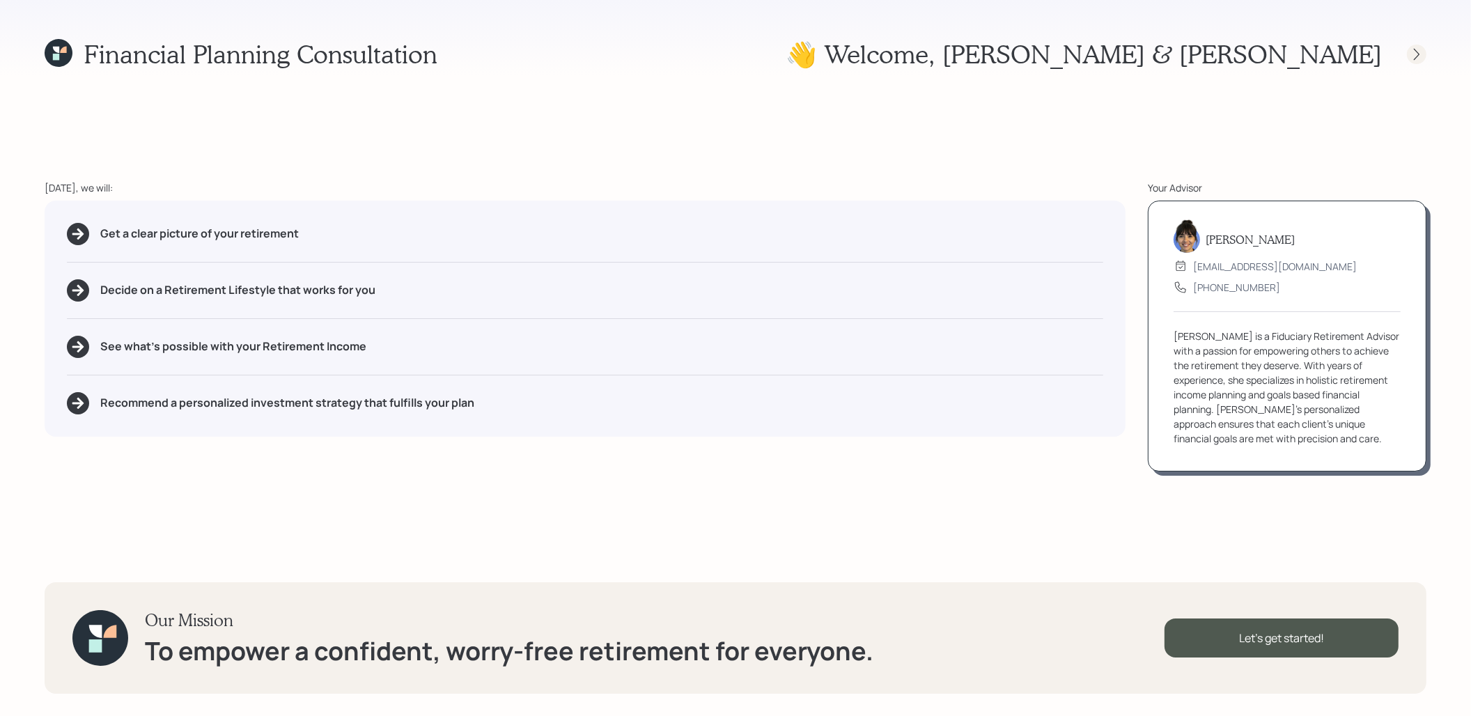  Describe the element at coordinates (238, 290) in the screenshot. I see `h5: Decide on a Retirement Lifestyle that works for you` at that location.